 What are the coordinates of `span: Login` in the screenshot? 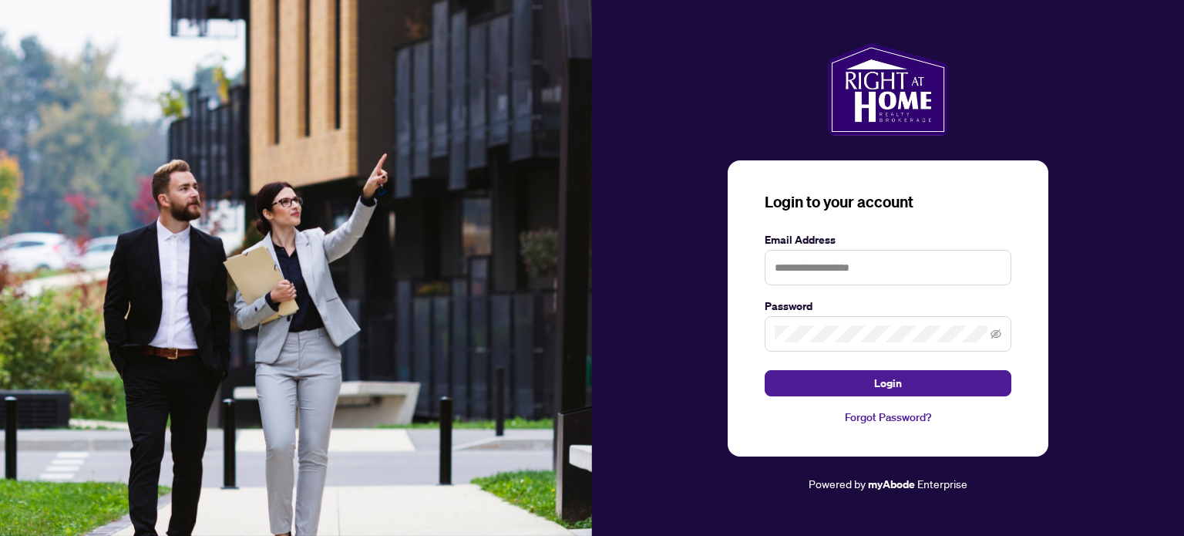 It's located at (888, 383).